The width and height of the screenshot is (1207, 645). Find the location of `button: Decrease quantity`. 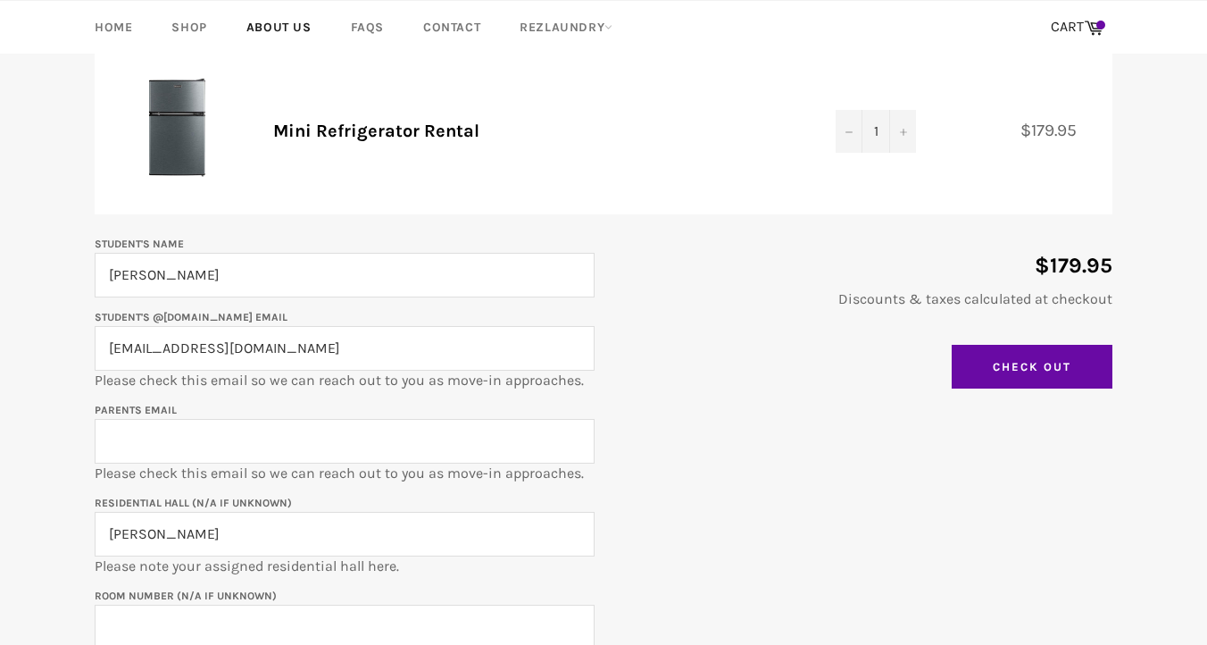

button: Decrease quantity is located at coordinates (849, 131).